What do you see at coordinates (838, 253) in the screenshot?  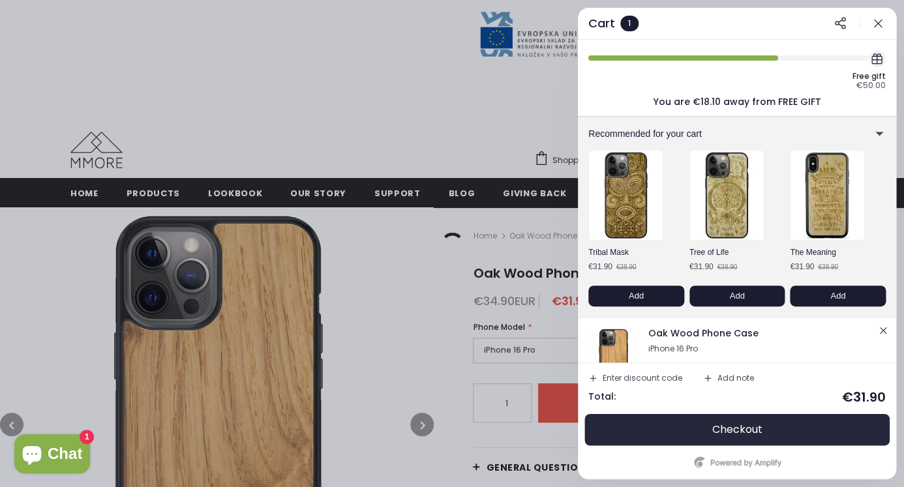 I see `div: The Meaning` at bounding box center [838, 253].